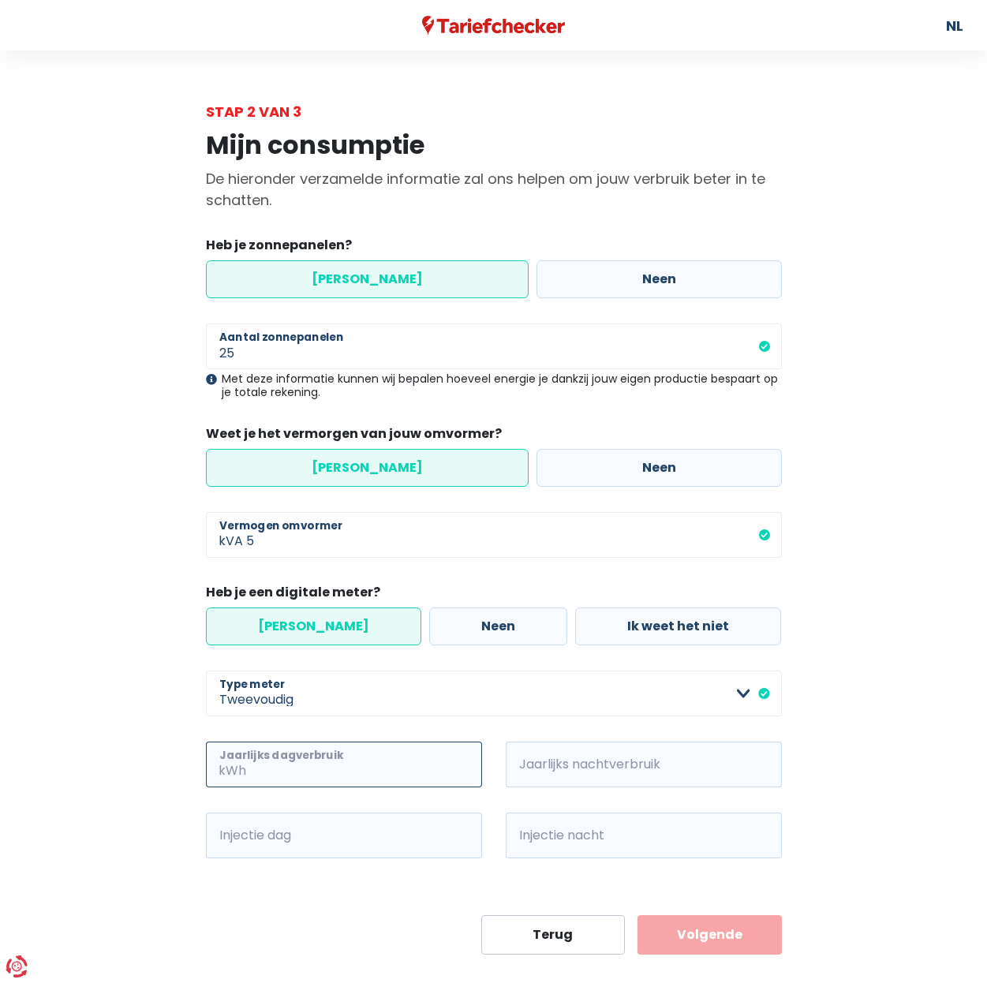  I want to click on button: Volgende, so click(709, 934).